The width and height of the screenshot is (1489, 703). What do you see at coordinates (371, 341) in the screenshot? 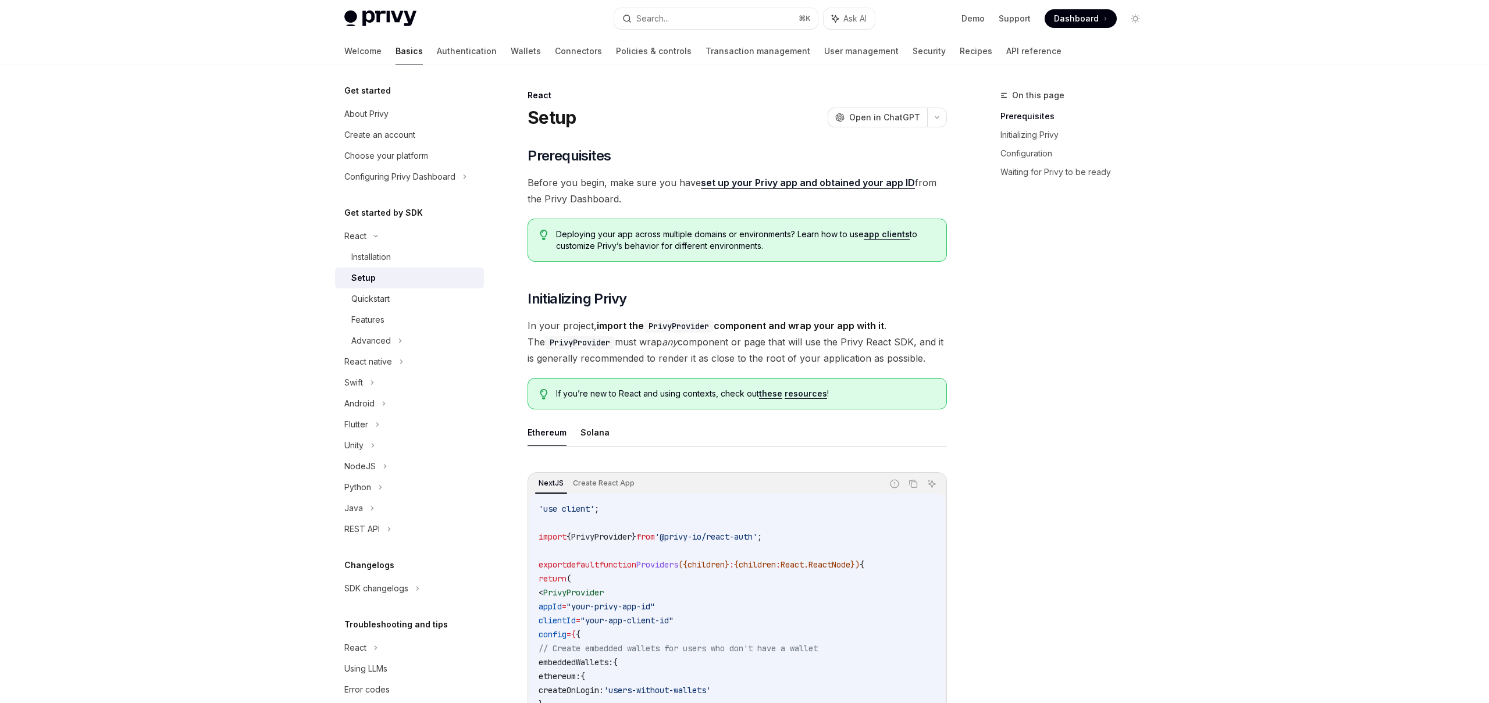
I see `div: Advanced` at bounding box center [371, 341].